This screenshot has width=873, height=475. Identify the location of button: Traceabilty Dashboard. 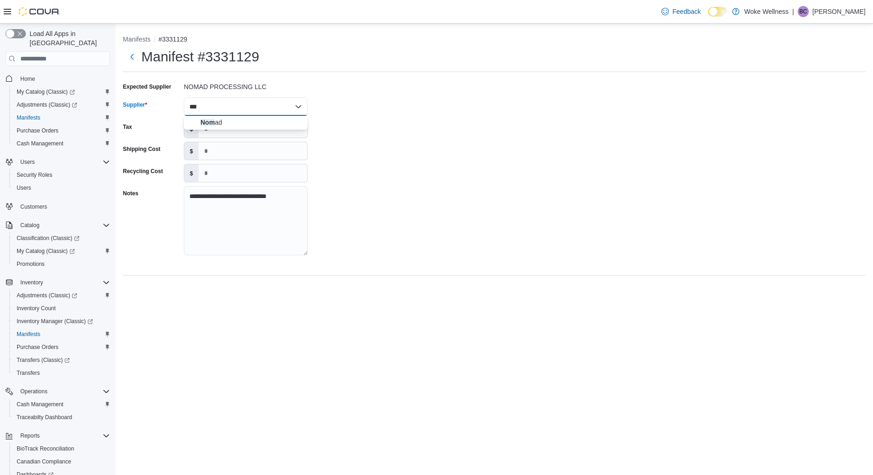
(61, 417).